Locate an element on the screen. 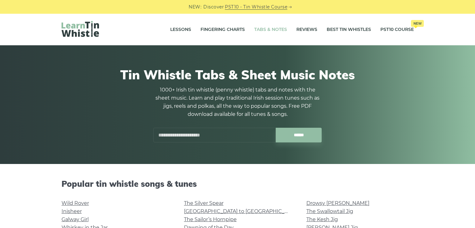  a: The Silver Spear is located at coordinates (204, 203).